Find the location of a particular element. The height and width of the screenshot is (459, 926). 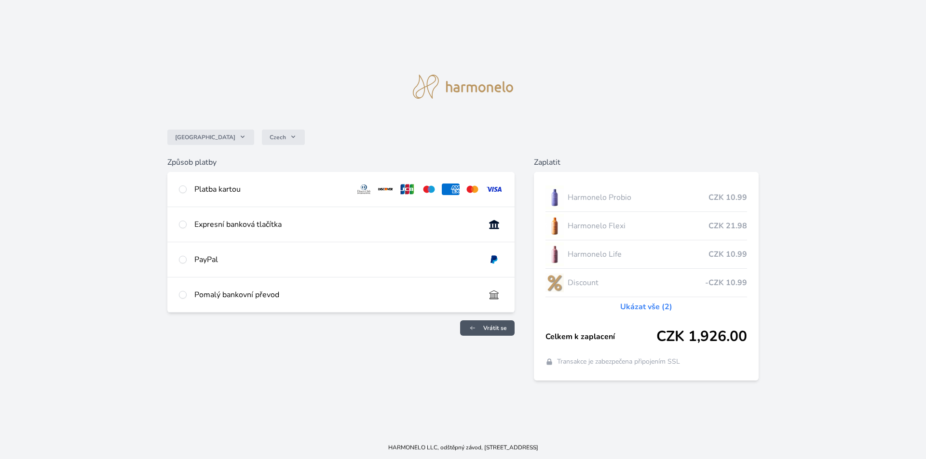

span: Discount is located at coordinates (636, 283).